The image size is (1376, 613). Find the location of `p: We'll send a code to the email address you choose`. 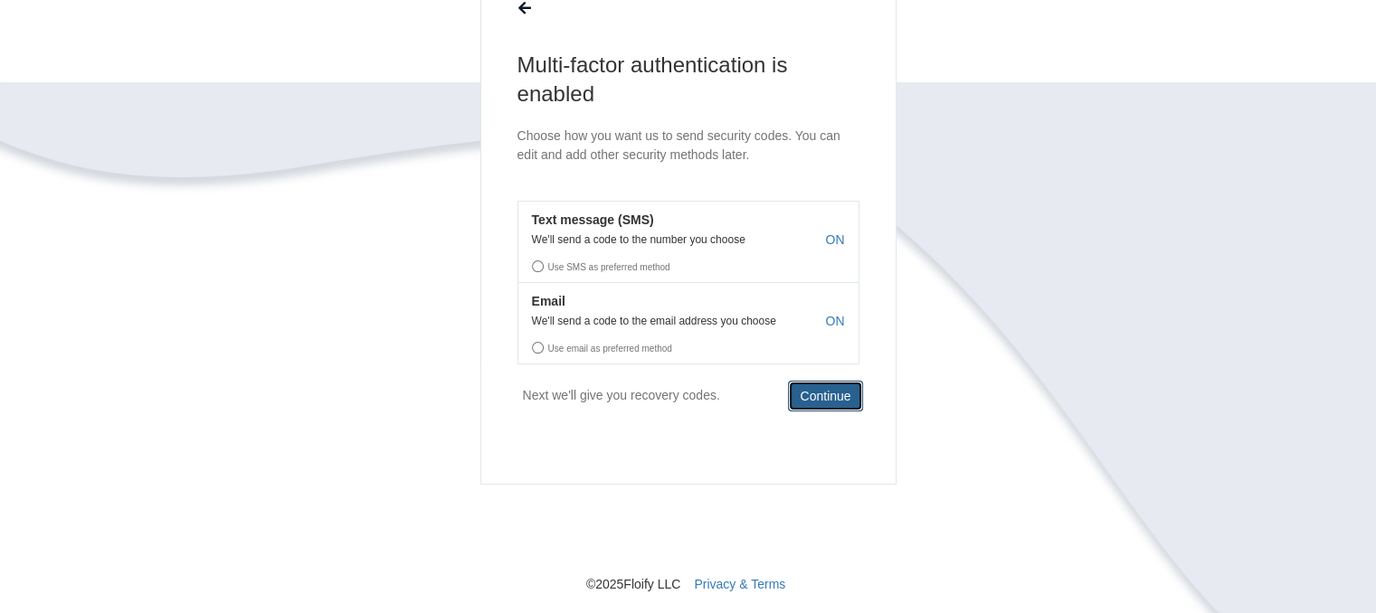

p: We'll send a code to the email address you choose is located at coordinates (688, 321).